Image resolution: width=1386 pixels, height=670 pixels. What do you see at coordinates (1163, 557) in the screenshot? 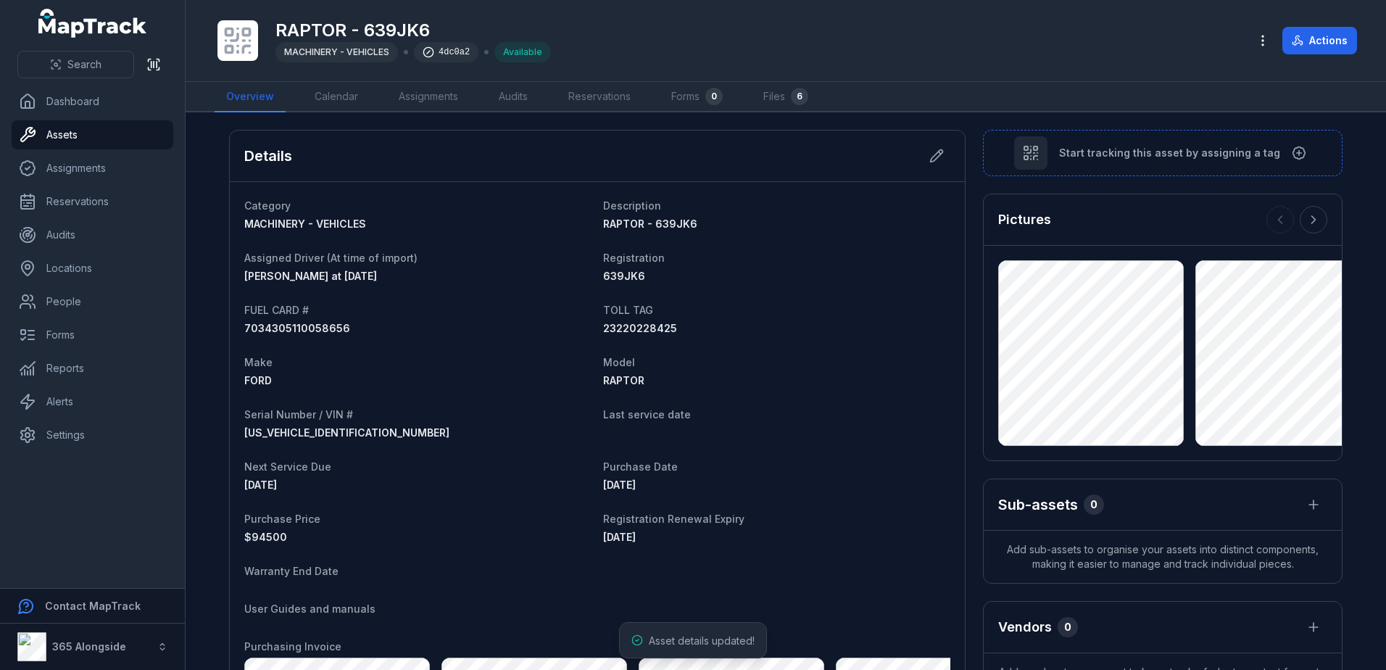
I see `span: Add sub-assets to organise your assets into distinct components, making it easier to manage and t...` at bounding box center [1163, 557].